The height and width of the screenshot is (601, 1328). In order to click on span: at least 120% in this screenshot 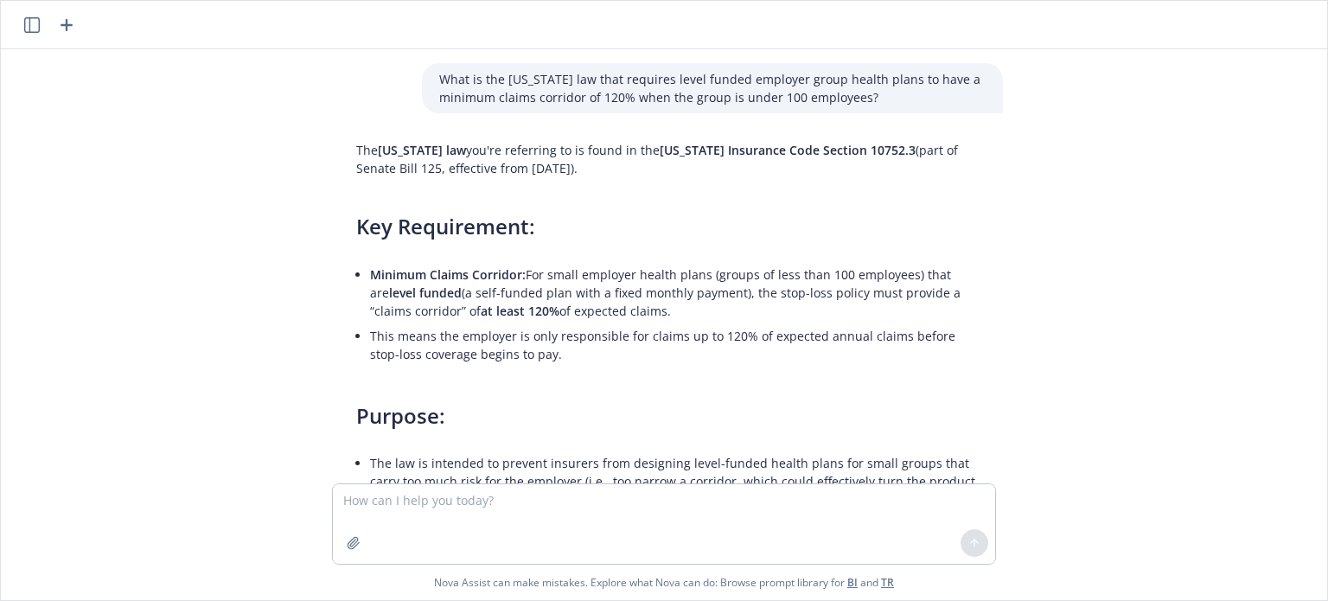, I will do `click(520, 310)`.